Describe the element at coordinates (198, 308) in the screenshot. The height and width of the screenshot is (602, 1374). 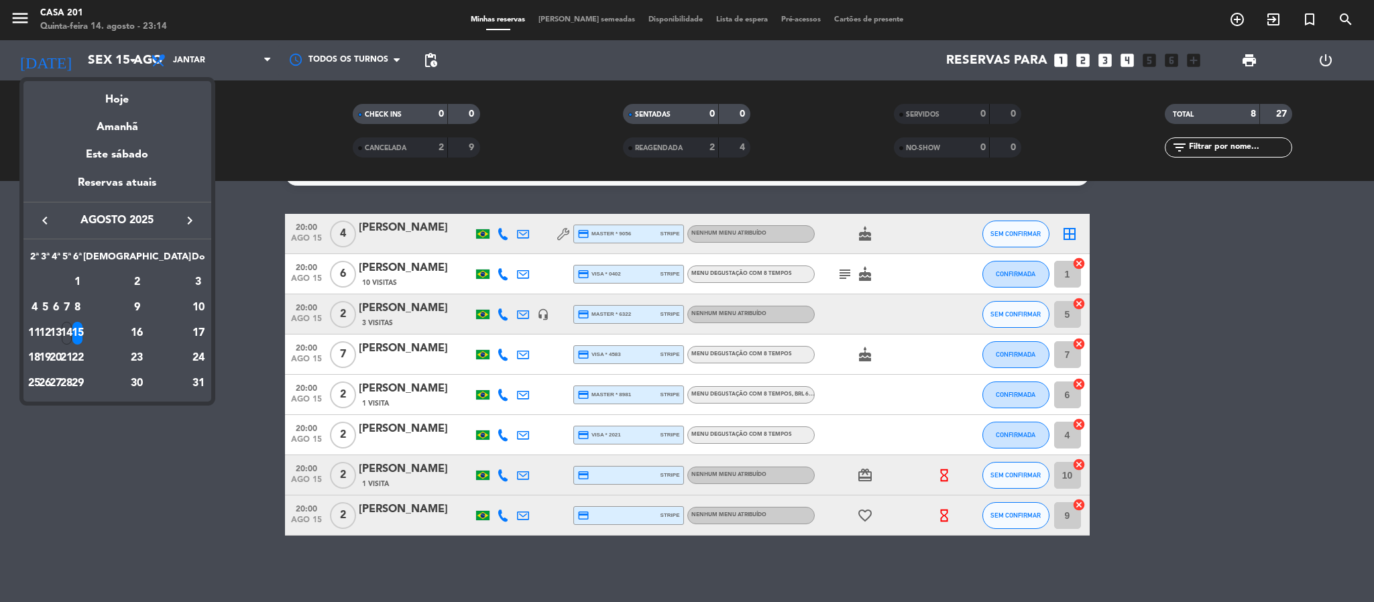
I see `td: 10 de agosto de 2025` at that location.